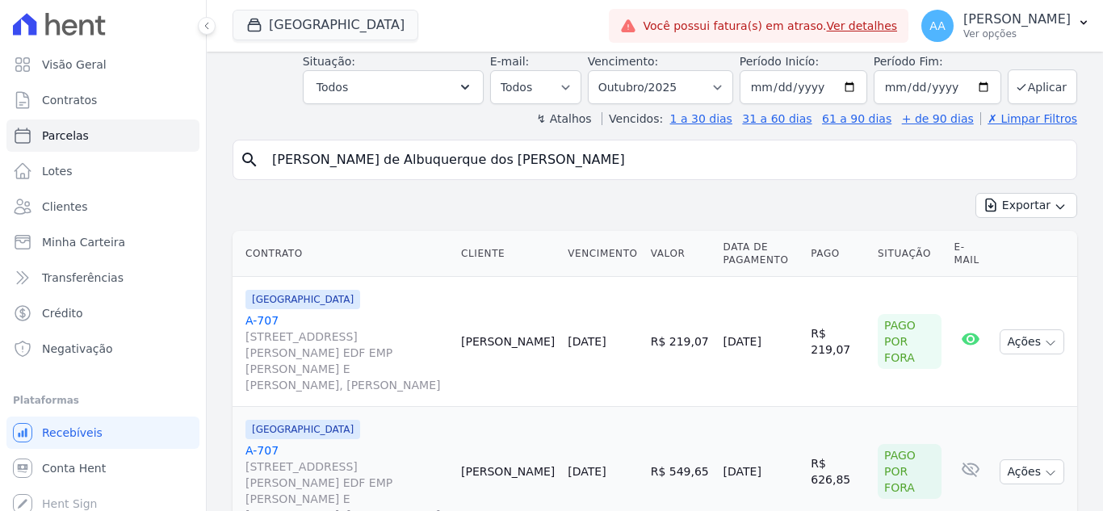 Image resolution: width=1103 pixels, height=511 pixels. What do you see at coordinates (393, 87) in the screenshot?
I see `button: Todos` at bounding box center [393, 87].